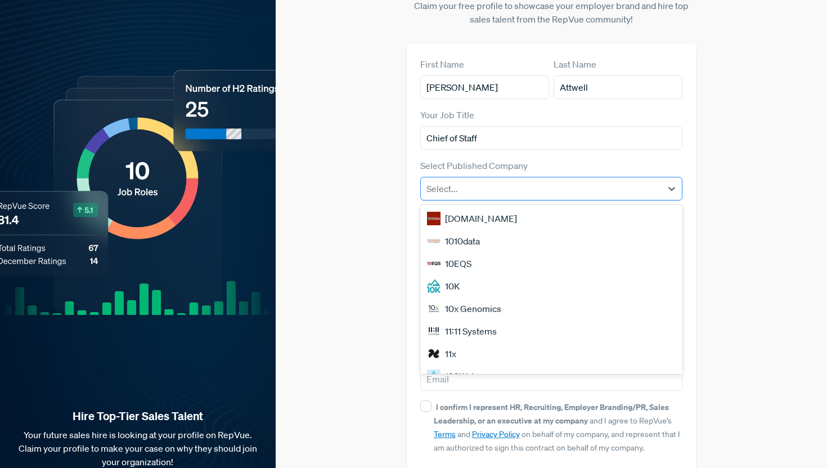 The width and height of the screenshot is (827, 468). I want to click on img: 10EQS, so click(434, 263).